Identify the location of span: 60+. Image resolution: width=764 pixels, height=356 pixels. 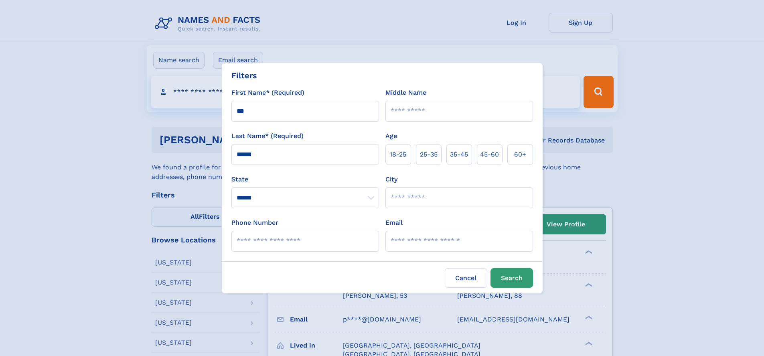
(520, 154).